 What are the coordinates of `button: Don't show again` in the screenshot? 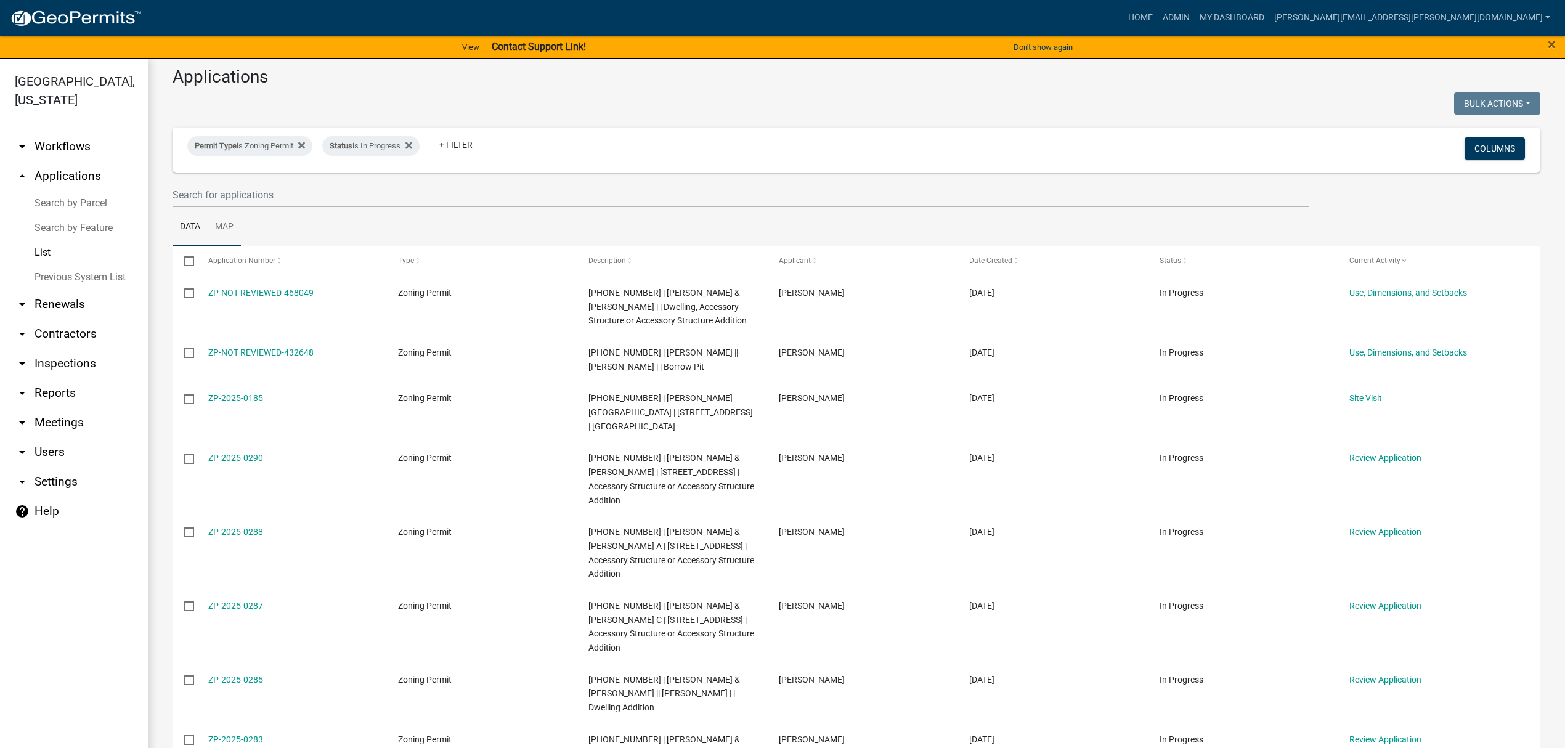 It's located at (1043, 47).